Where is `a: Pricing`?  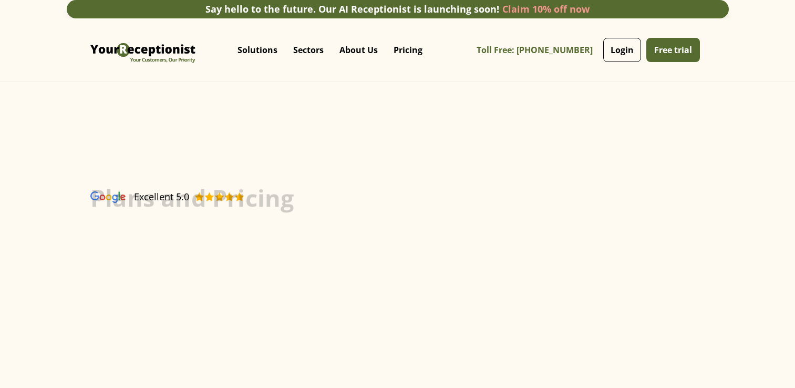 a: Pricing is located at coordinates (408, 50).